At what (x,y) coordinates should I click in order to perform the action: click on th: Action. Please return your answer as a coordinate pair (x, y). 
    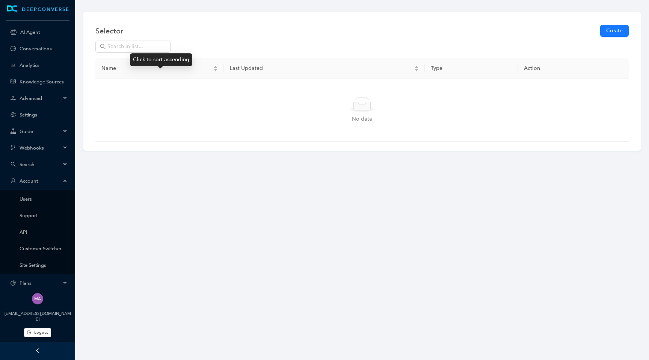
    Looking at the image, I should click on (573, 68).